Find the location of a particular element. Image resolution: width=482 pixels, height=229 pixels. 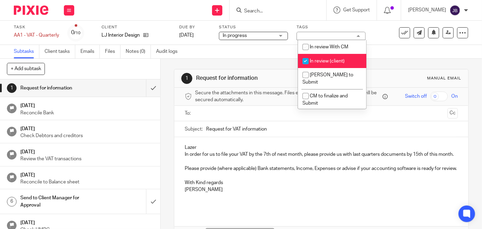

span: In review (client) is located at coordinates (327, 61).